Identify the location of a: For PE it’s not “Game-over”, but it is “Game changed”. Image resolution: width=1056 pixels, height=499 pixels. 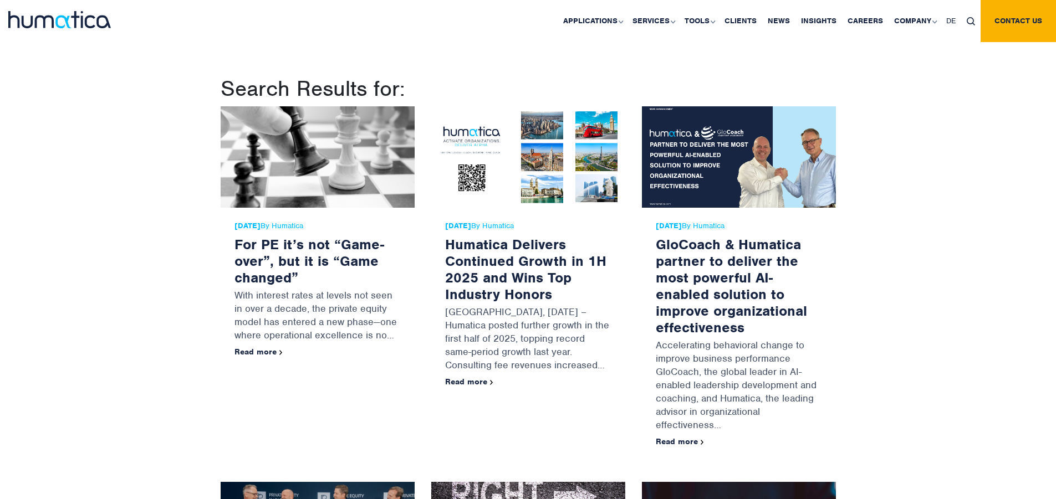
(309, 261).